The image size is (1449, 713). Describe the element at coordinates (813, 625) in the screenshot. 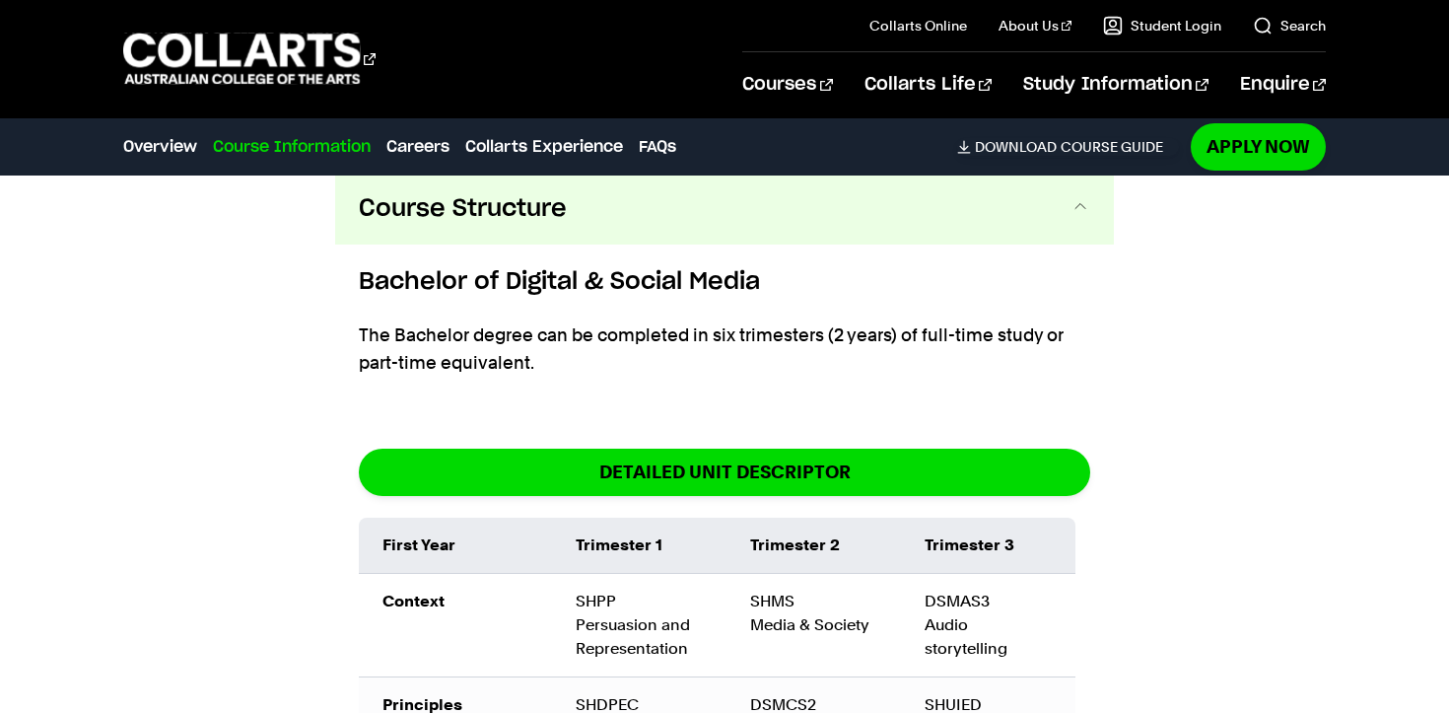

I see `td: SHMS Media & Society` at that location.